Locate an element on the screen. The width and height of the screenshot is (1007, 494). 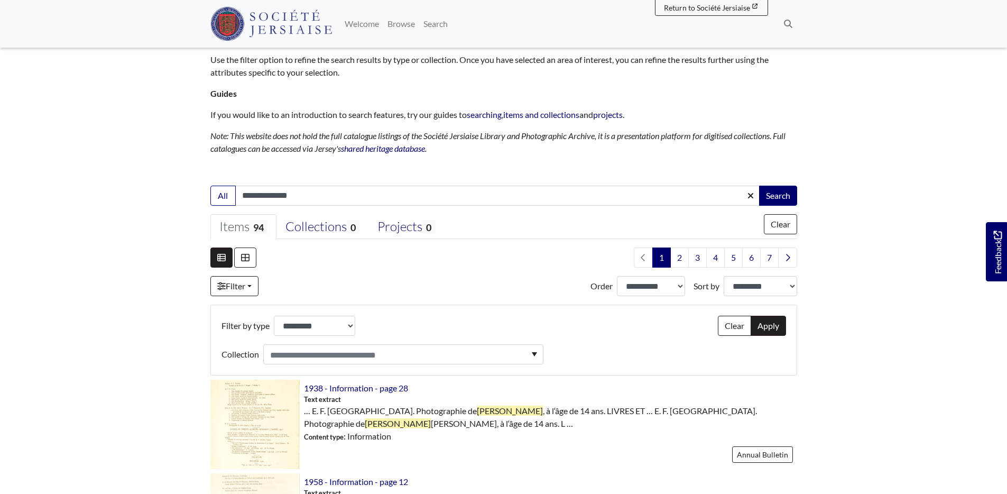
a: Search is located at coordinates (435, 24).